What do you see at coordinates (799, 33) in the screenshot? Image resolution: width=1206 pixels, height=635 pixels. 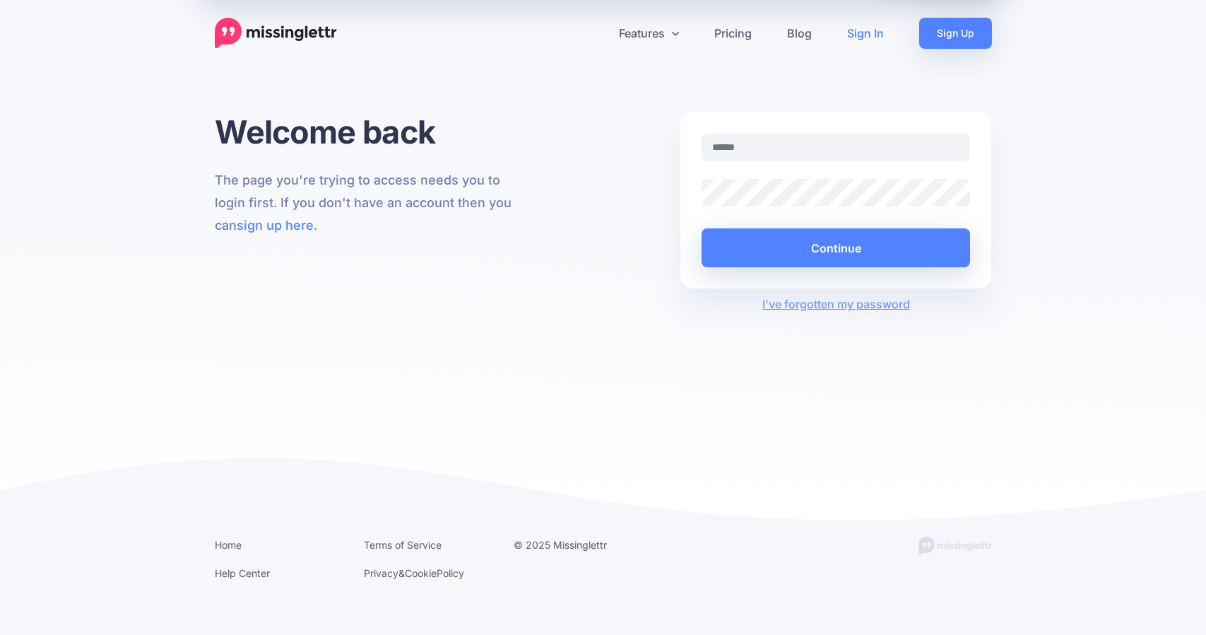 I see `a: Blog` at bounding box center [799, 33].